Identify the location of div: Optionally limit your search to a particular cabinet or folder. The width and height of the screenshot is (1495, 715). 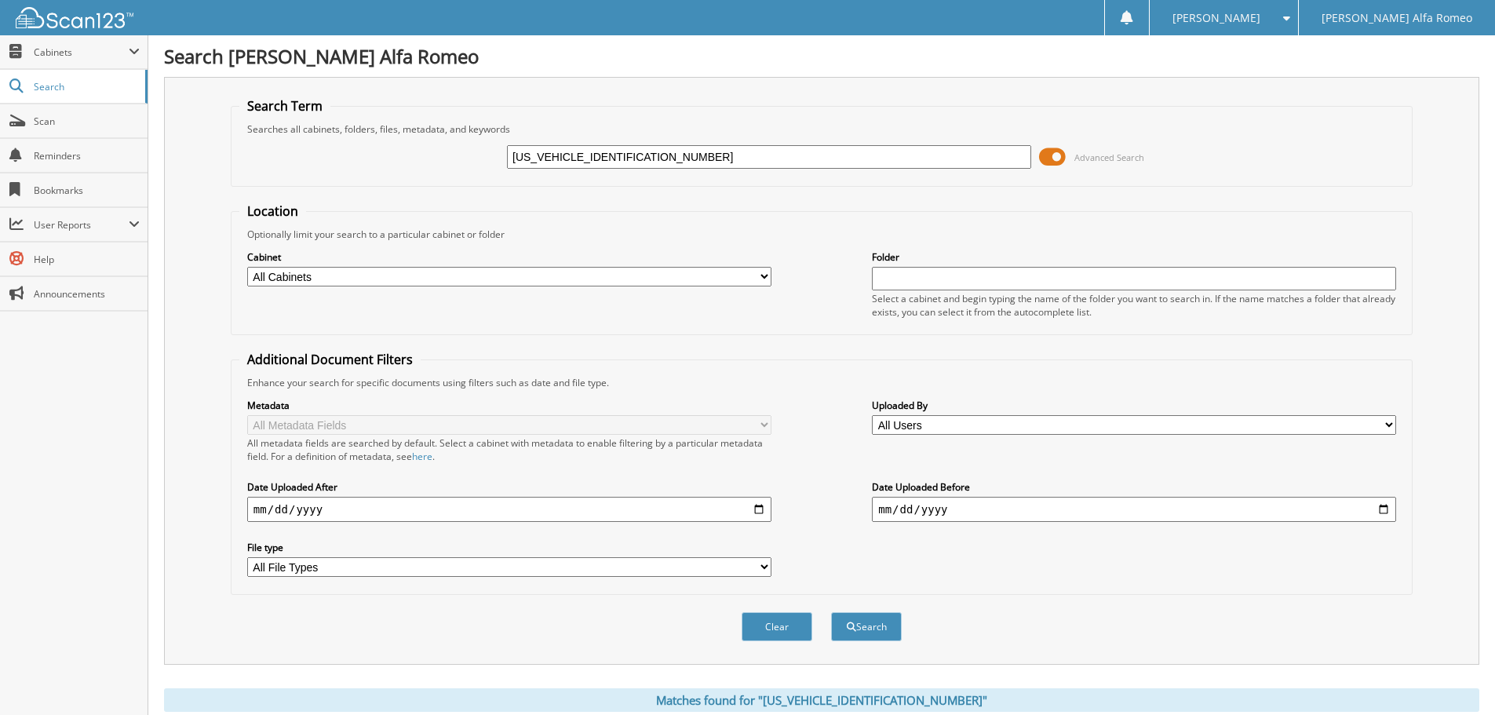
(822, 234).